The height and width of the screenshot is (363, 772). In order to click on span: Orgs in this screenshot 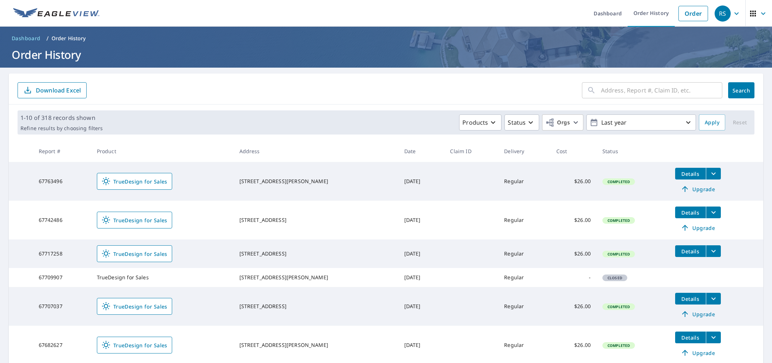, I will do `click(558, 122)`.